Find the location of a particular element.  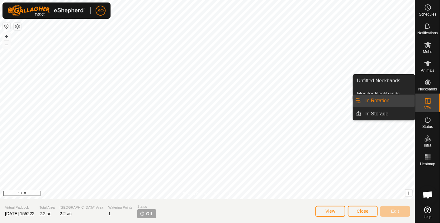

a: Monitor Neckbands is located at coordinates (384, 94).